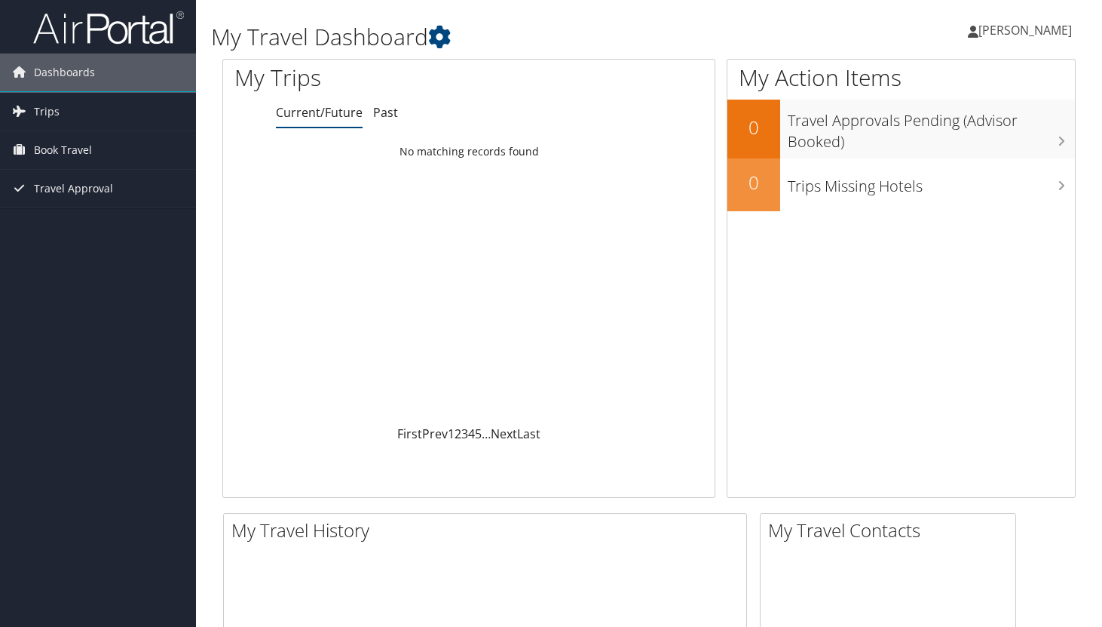 The width and height of the screenshot is (1102, 627). I want to click on a: Past, so click(385, 112).